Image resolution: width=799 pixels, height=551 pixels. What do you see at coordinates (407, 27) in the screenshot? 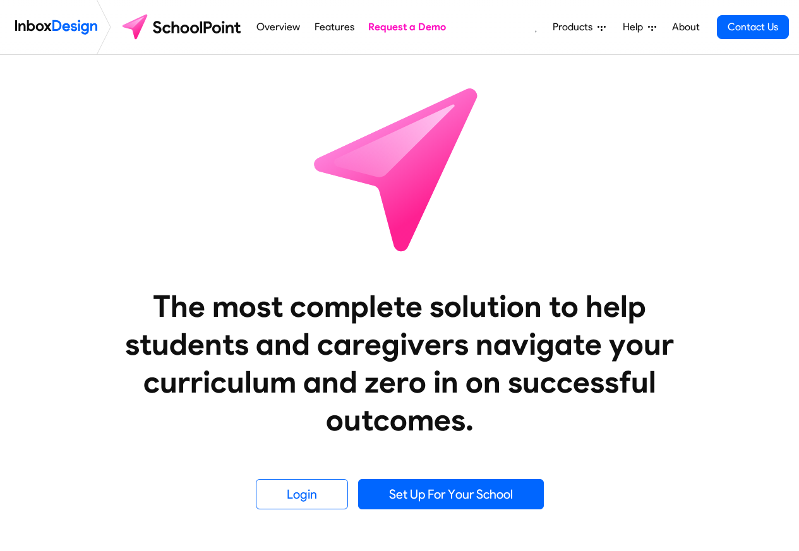
I see `a: Request a Demo` at bounding box center [407, 27].